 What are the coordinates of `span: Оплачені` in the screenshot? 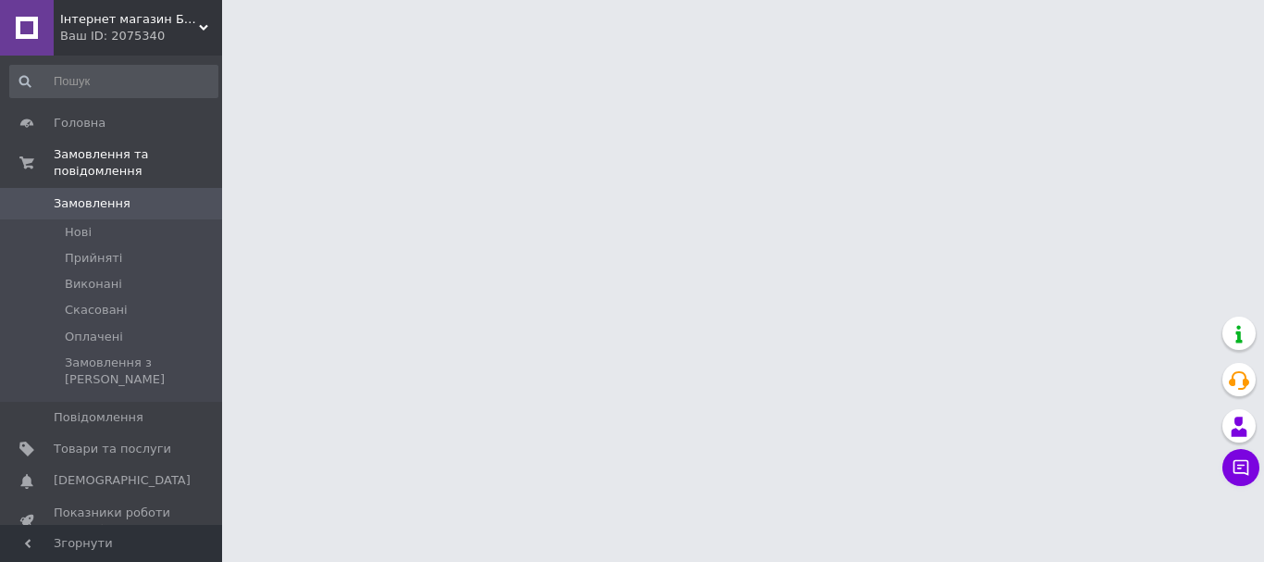 It's located at (93, 337).